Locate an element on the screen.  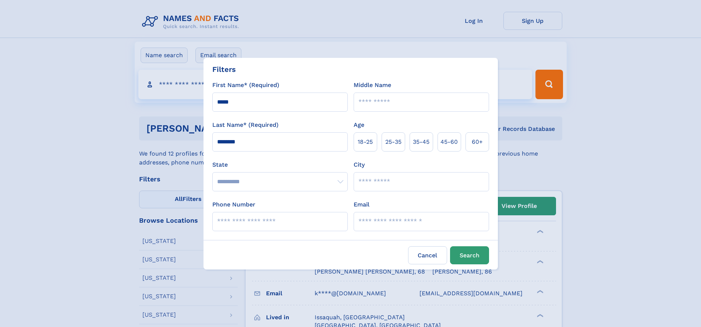
span: 25‑35 is located at coordinates (394, 142).